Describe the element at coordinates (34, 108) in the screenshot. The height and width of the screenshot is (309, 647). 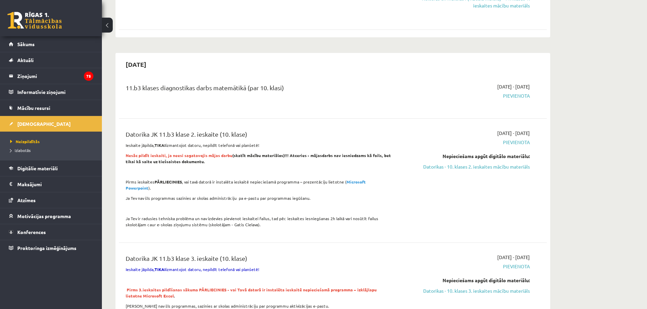
I see `span: Mācību resursi` at that location.